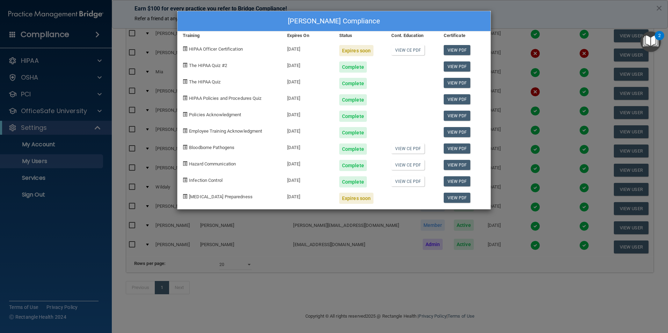  I want to click on div: Certificate, so click(464, 36).